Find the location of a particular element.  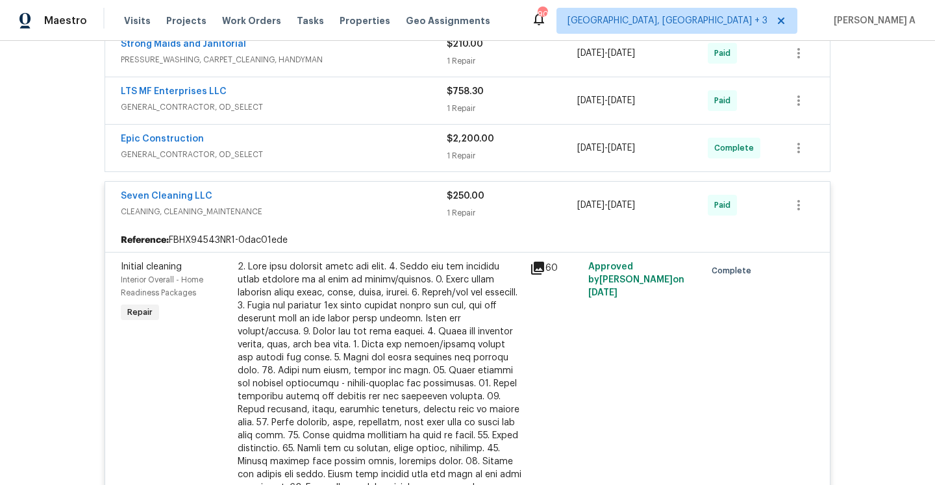

b: Reference: is located at coordinates (145, 240).